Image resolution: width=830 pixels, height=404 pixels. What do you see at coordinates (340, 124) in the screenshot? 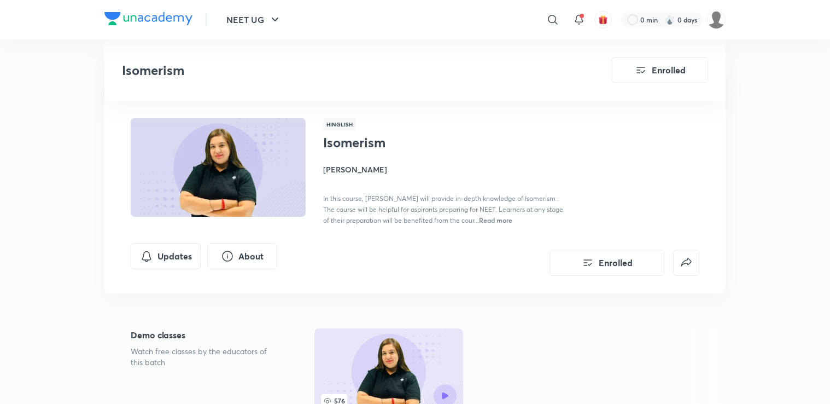
I see `span: Hinglish` at bounding box center [340, 124].